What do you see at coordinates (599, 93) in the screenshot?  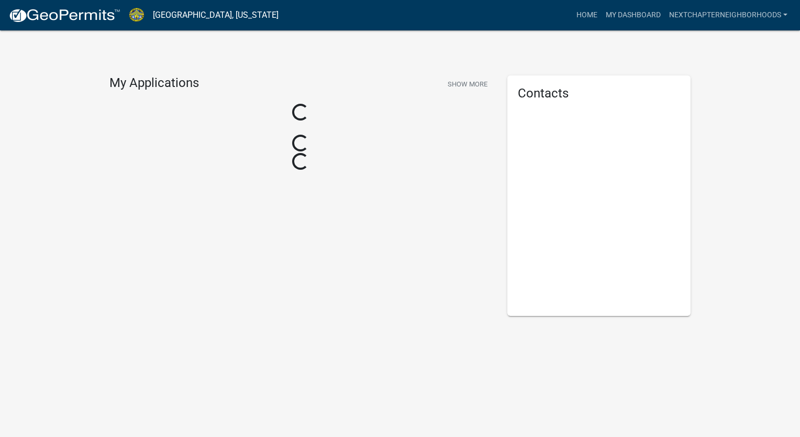 I see `h5: Contacts` at bounding box center [599, 93].